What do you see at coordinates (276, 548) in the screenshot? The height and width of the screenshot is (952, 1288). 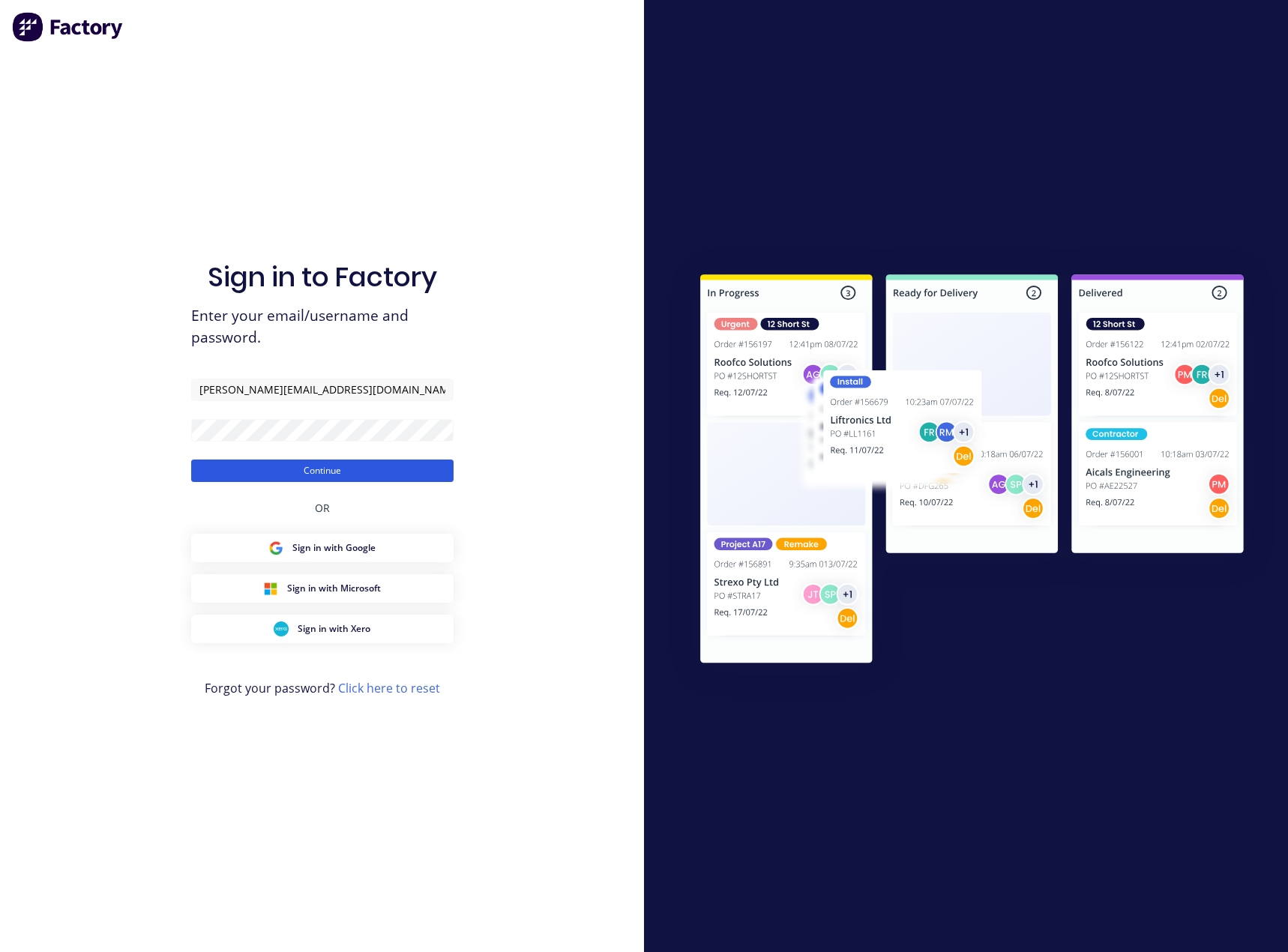 I see `img: Google Sign in` at bounding box center [276, 548].